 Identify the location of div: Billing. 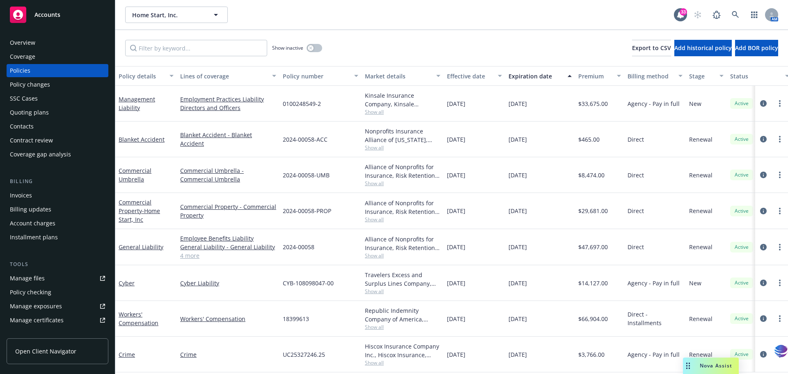
(57, 181).